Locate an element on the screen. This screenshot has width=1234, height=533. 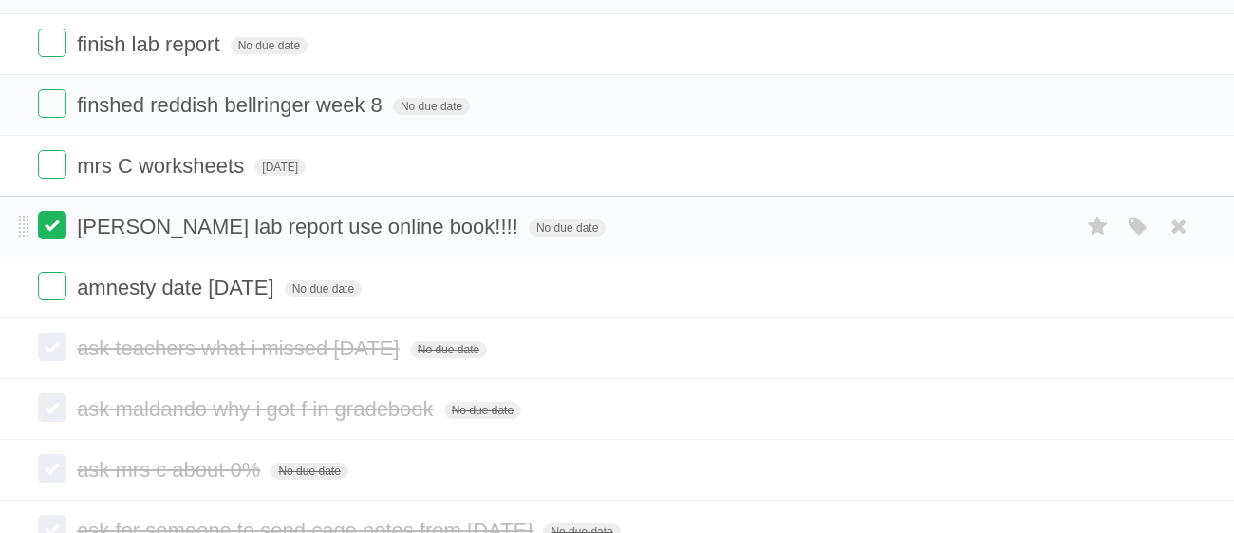
span: finish lab report is located at coordinates (150, 44).